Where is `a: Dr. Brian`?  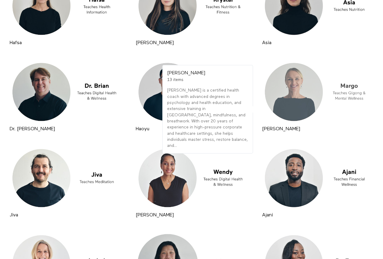 a: Dr. Brian is located at coordinates (65, 92).